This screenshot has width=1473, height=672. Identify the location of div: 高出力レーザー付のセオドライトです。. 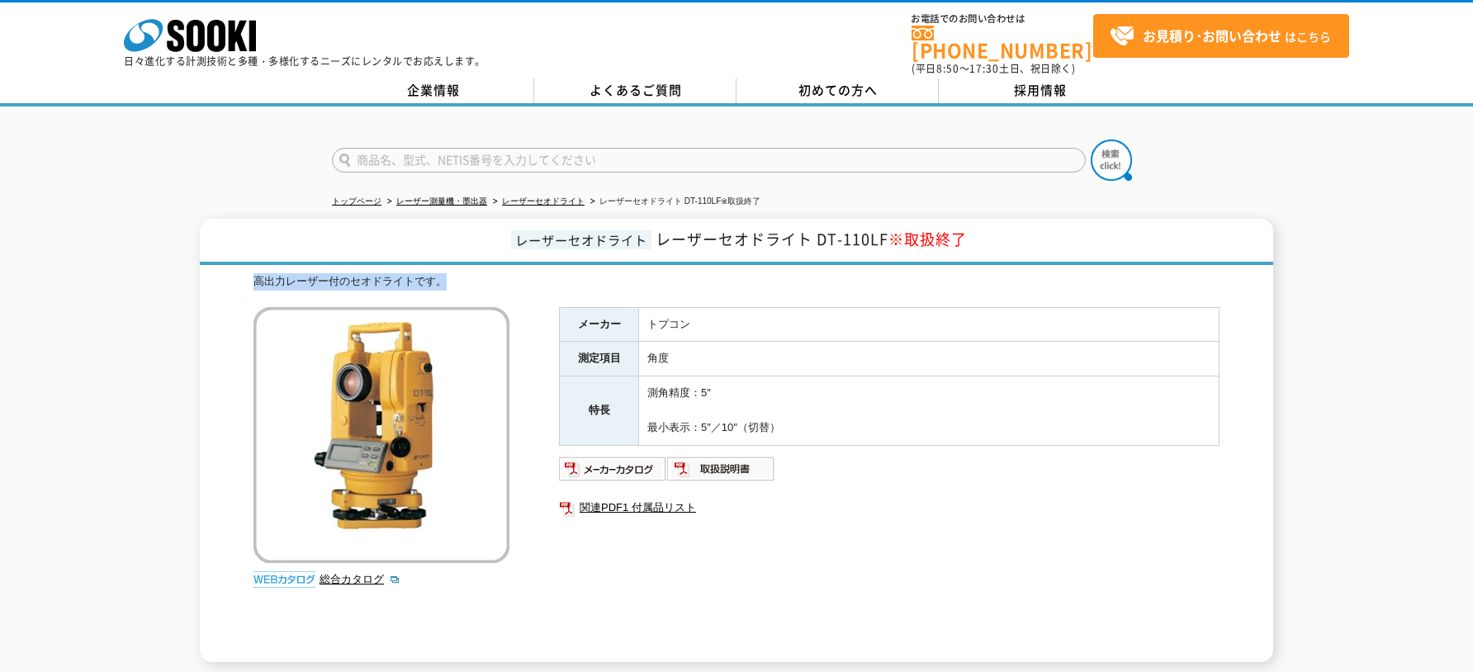
(737, 282).